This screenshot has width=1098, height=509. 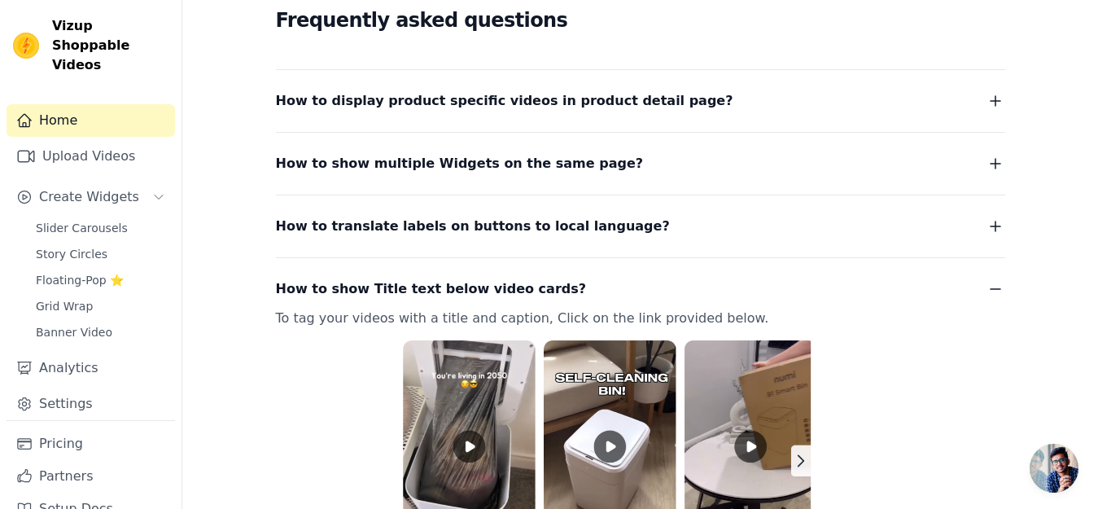 What do you see at coordinates (26, 46) in the screenshot?
I see `img: Vizup` at bounding box center [26, 46].